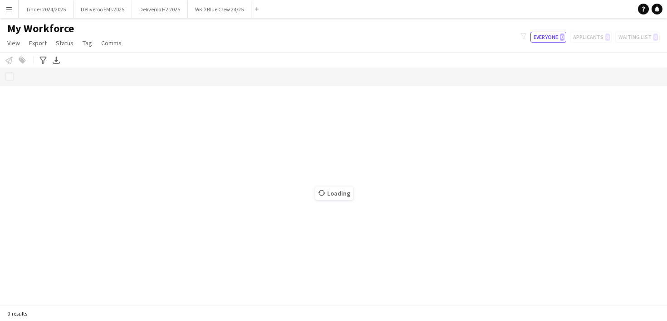 The image size is (667, 321). I want to click on button: Deliveroo H2 2025, so click(160, 9).